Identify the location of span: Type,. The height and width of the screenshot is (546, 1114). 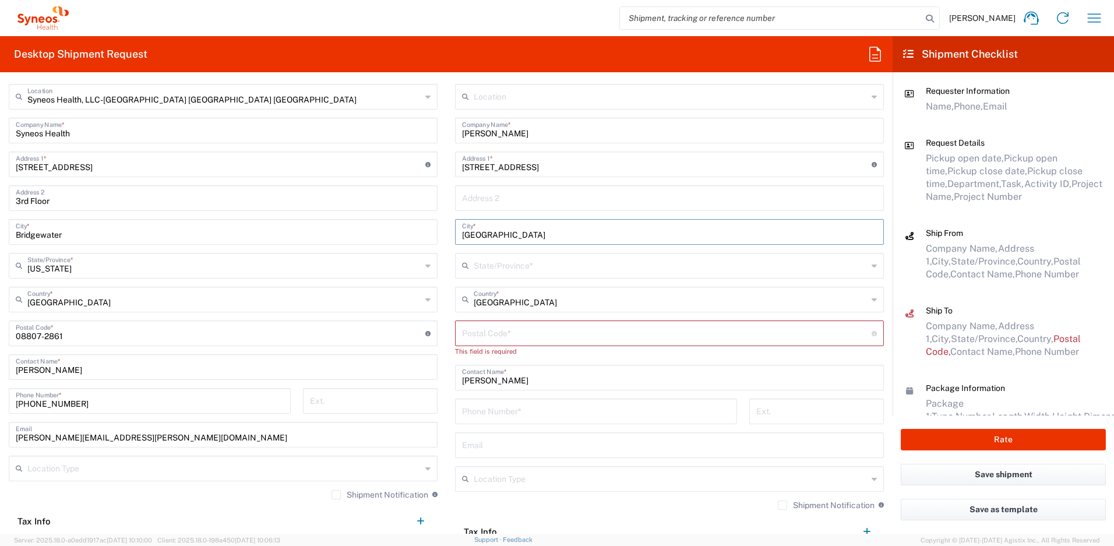
(943, 416).